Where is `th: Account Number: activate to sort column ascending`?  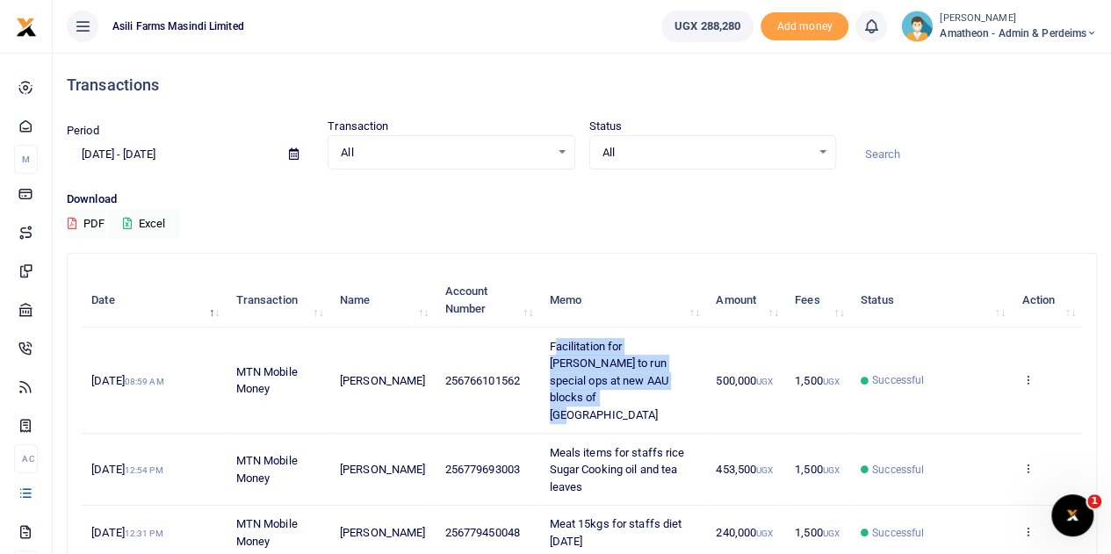
th: Account Number: activate to sort column ascending is located at coordinates (486, 300).